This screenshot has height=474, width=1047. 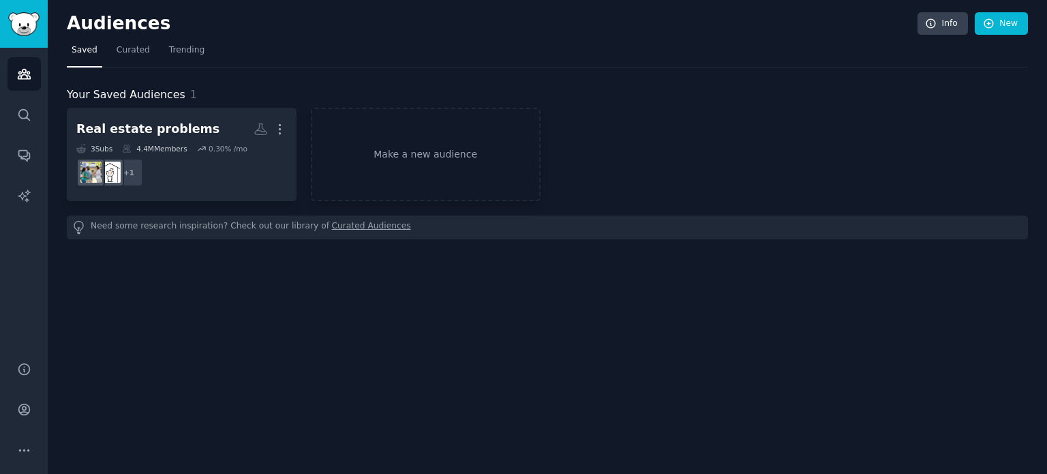 I want to click on div: + 1, so click(x=129, y=172).